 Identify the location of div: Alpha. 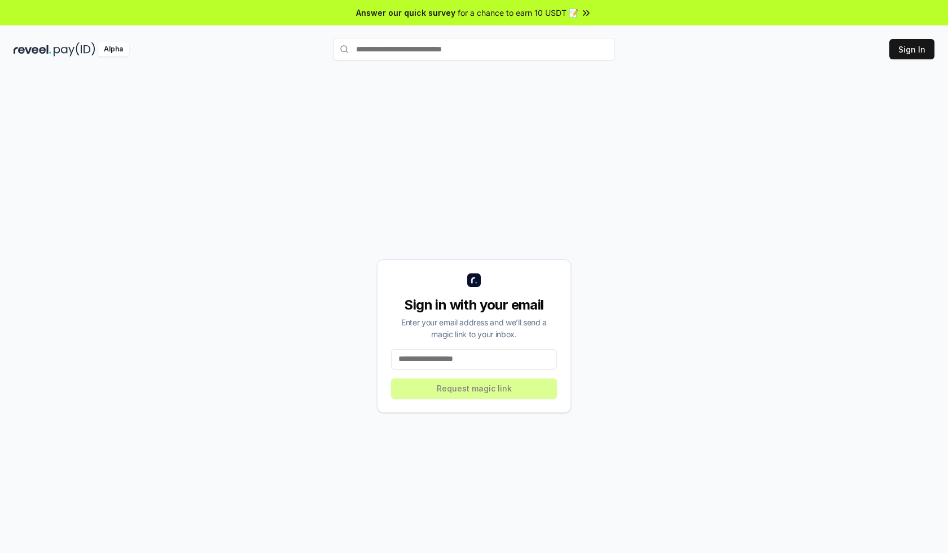
(113, 49).